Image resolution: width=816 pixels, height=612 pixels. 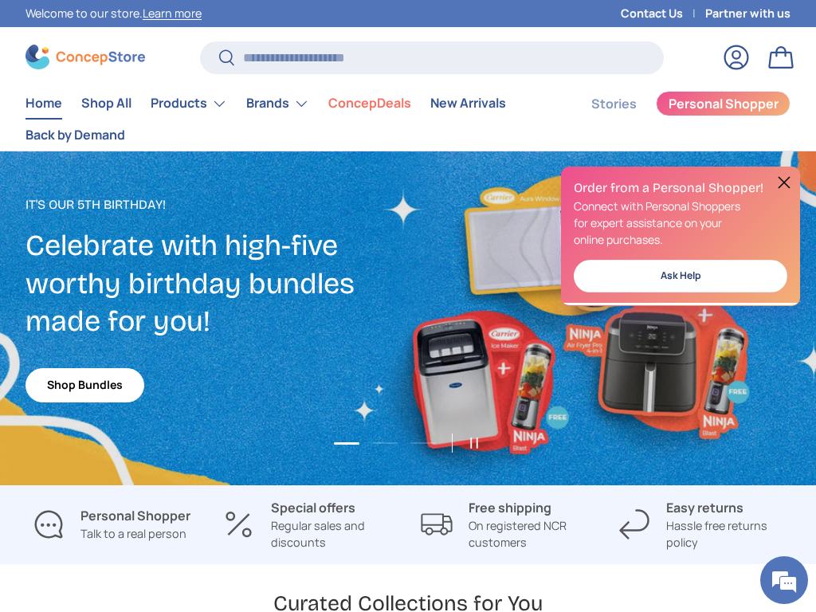 I want to click on a: ConcepStore, so click(x=85, y=57).